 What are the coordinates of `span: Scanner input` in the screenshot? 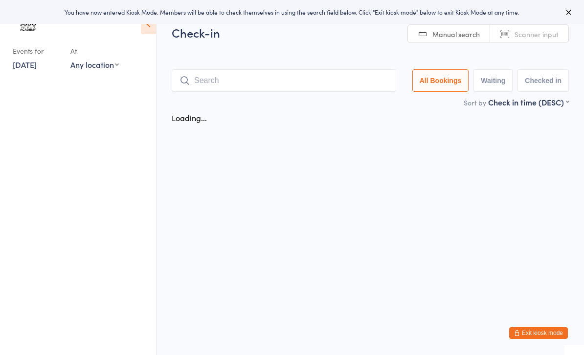 It's located at (536, 34).